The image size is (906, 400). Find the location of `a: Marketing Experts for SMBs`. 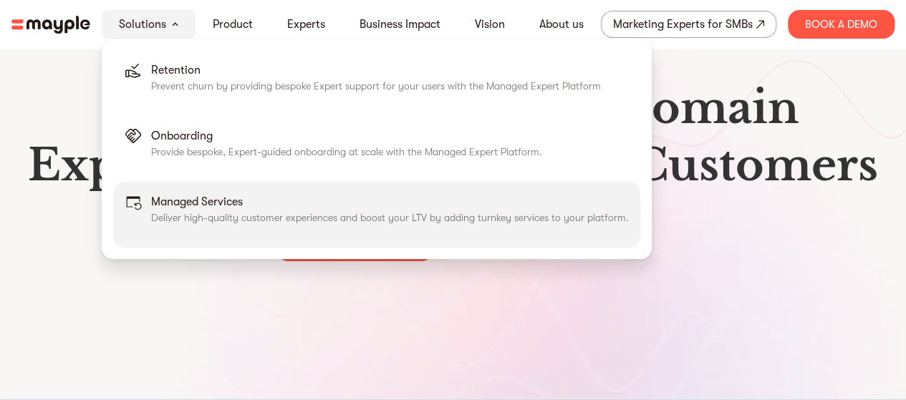

a: Marketing Experts for SMBs is located at coordinates (688, 24).